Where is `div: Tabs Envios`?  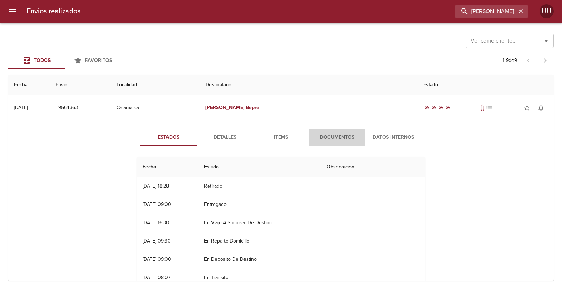 div: Tabs Envios is located at coordinates (65, 60).